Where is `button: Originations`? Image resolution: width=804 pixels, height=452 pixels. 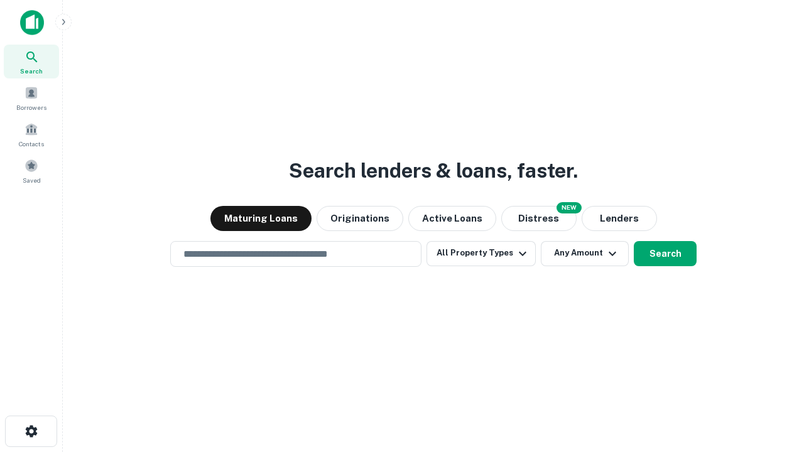
button: Originations is located at coordinates (360, 219).